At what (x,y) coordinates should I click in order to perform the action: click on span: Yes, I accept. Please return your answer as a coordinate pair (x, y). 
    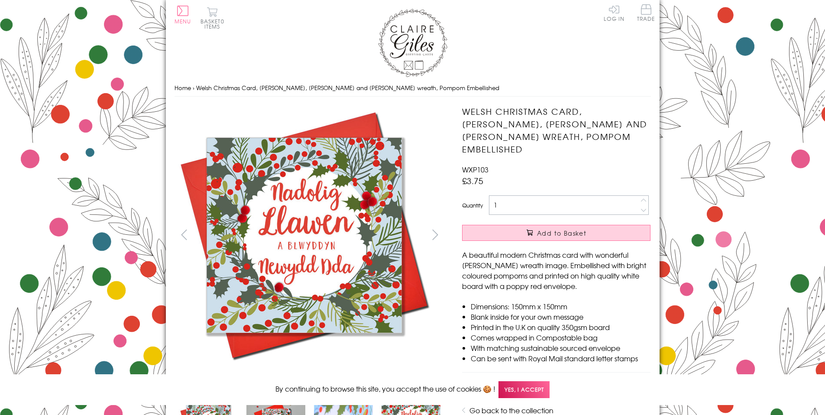
    Looking at the image, I should click on (524, 389).